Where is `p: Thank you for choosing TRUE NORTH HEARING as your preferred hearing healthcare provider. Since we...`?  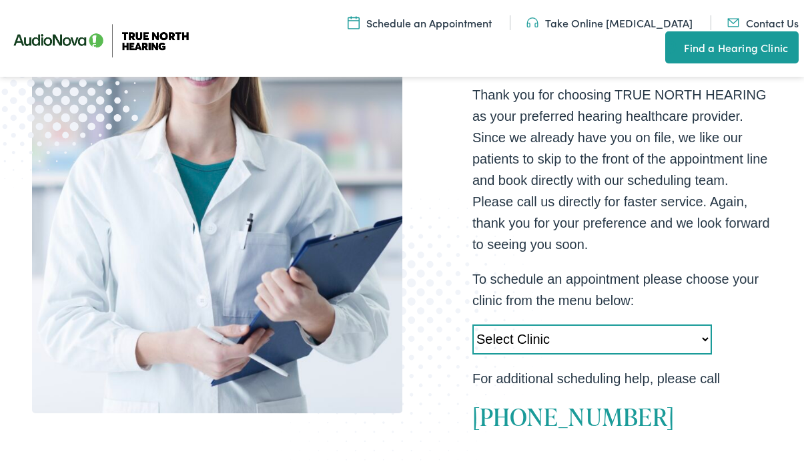 p: Thank you for choosing TRUE NORTH HEARING as your preferred hearing healthcare provider. Since we... is located at coordinates (622, 170).